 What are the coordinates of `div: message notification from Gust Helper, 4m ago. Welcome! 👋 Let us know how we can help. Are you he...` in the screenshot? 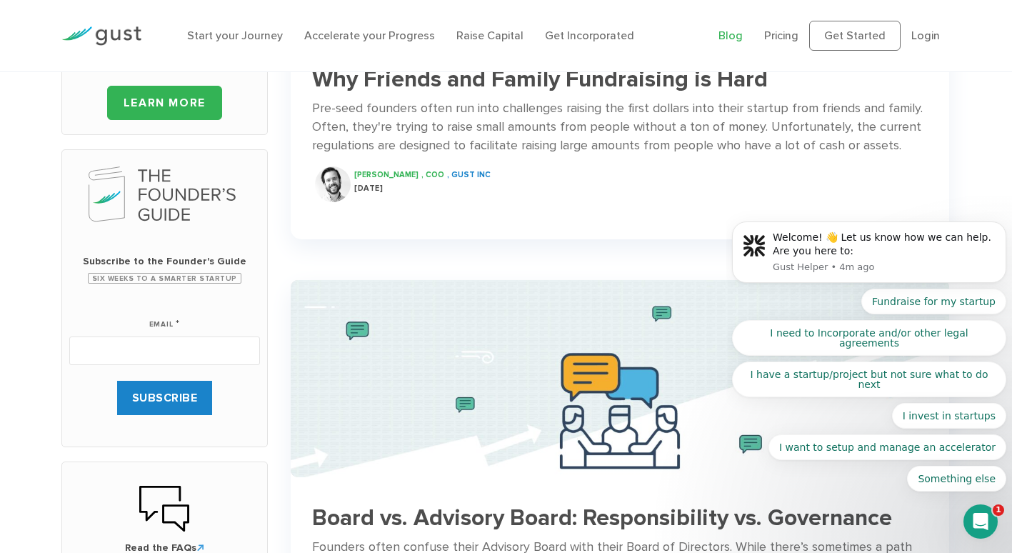 It's located at (143, 215).